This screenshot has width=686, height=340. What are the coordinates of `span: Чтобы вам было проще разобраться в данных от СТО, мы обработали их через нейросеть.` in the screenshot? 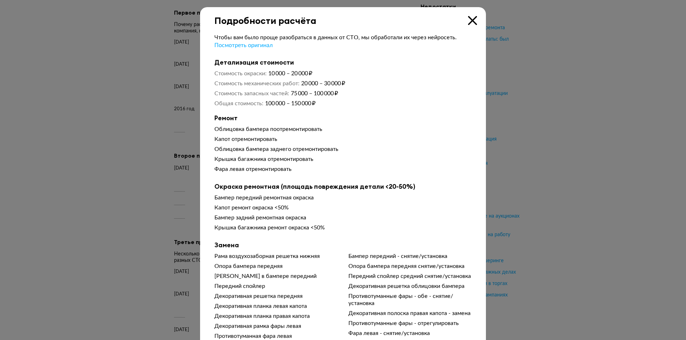 It's located at (335, 37).